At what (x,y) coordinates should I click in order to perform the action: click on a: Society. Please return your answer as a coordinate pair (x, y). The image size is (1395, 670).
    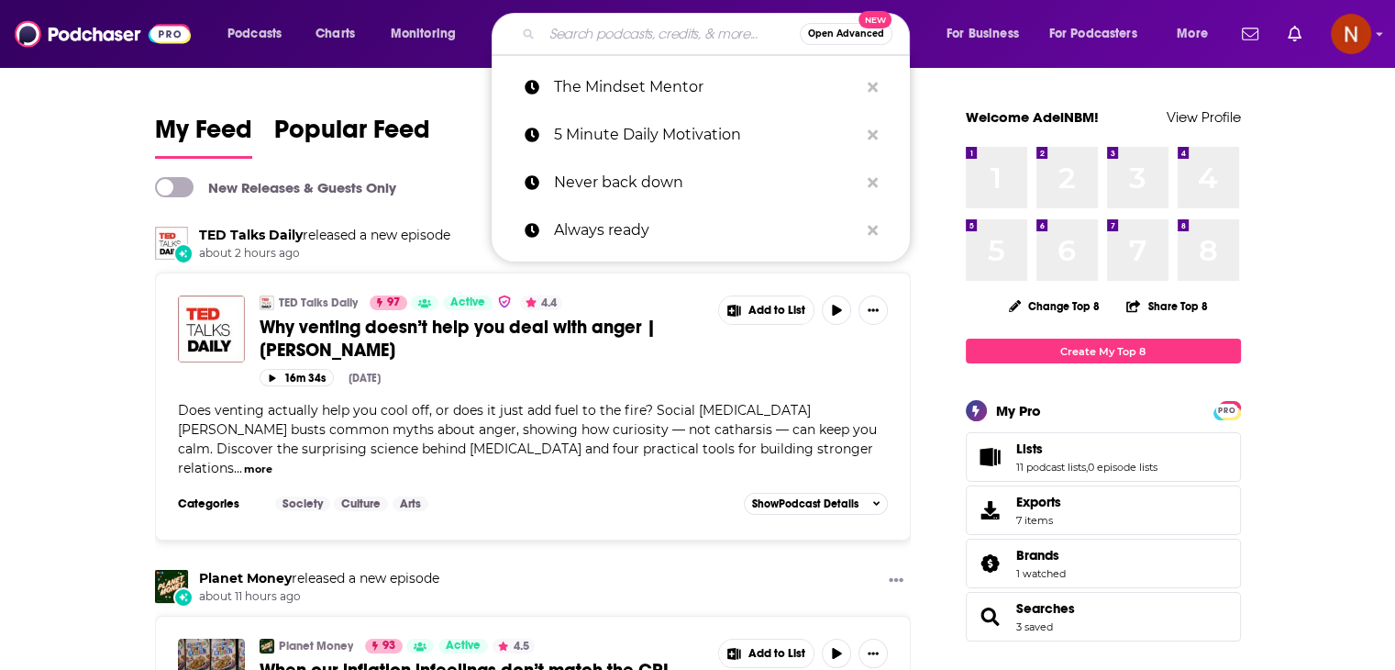
    Looking at the image, I should click on (303, 504).